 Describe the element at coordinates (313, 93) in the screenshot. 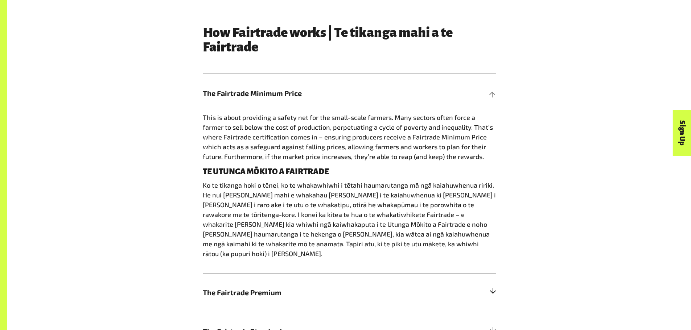

I see `span: The Fairtrade Minimum Price` at that location.